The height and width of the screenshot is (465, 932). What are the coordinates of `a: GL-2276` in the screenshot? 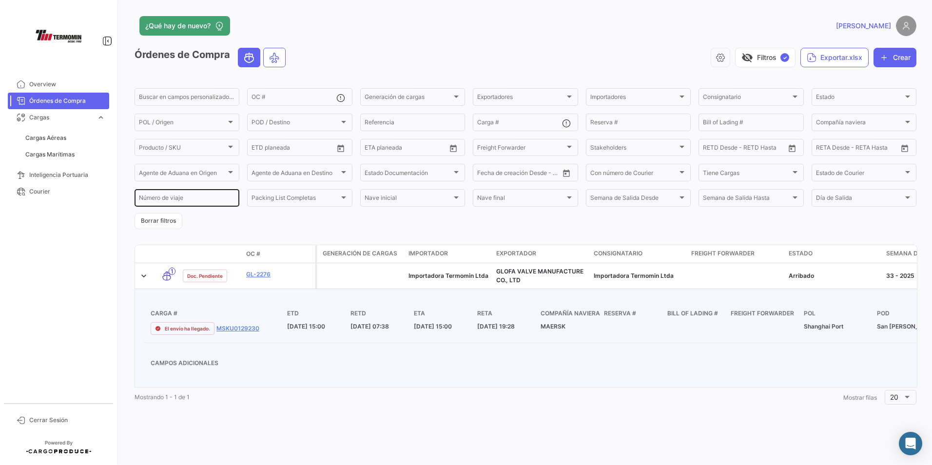 It's located at (279, 274).